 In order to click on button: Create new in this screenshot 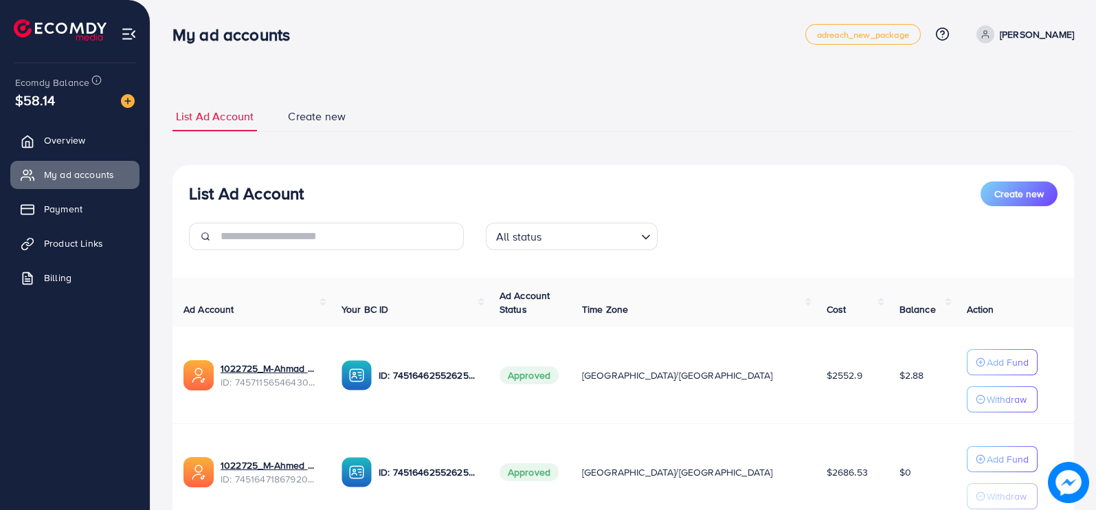, I will do `click(1019, 194)`.